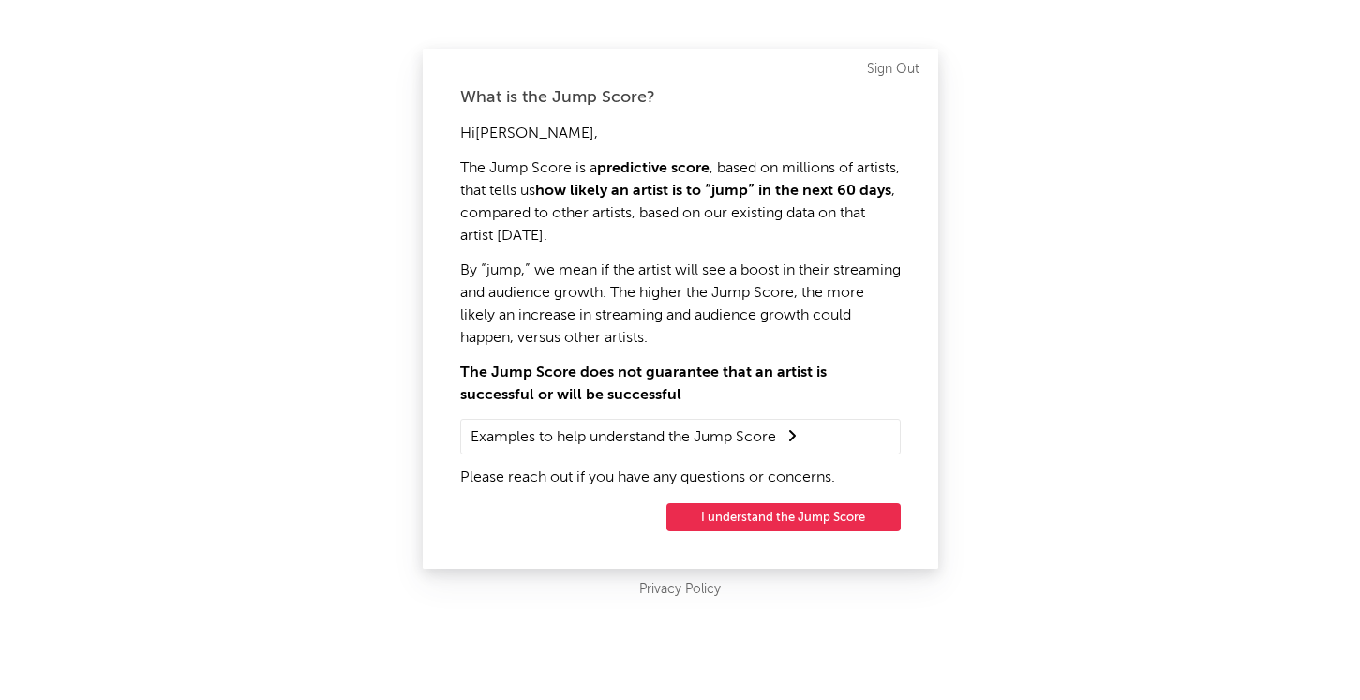 The image size is (1360, 700). I want to click on strong: predictive score, so click(653, 169).